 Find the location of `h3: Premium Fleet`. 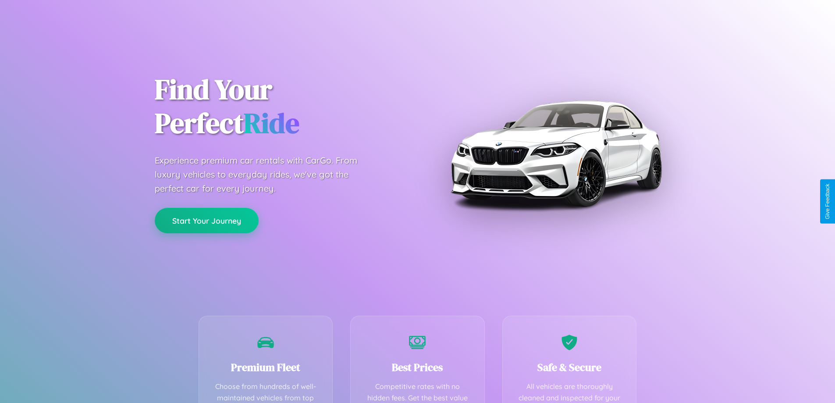

h3: Premium Fleet is located at coordinates (266, 367).